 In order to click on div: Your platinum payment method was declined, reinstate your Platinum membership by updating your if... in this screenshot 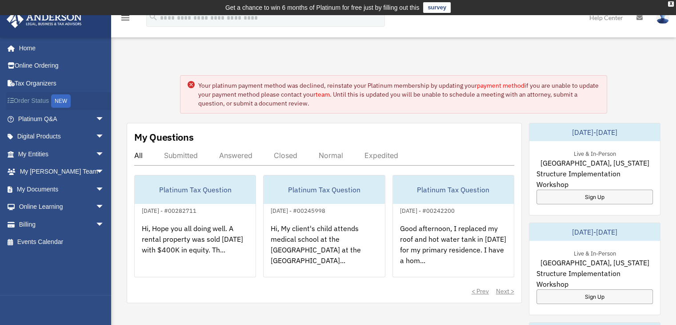, I will do `click(399, 94)`.